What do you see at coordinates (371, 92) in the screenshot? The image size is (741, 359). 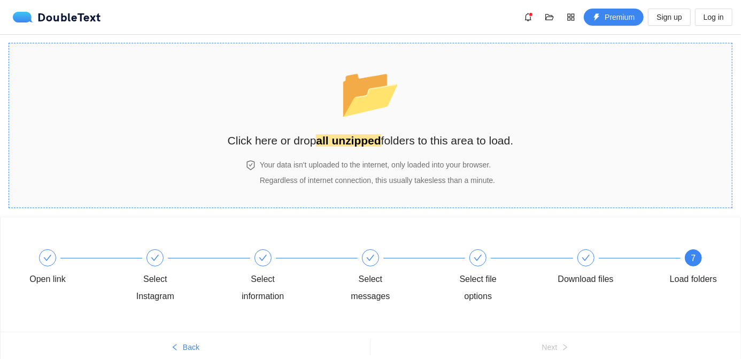 I see `span: folder` at bounding box center [371, 92].